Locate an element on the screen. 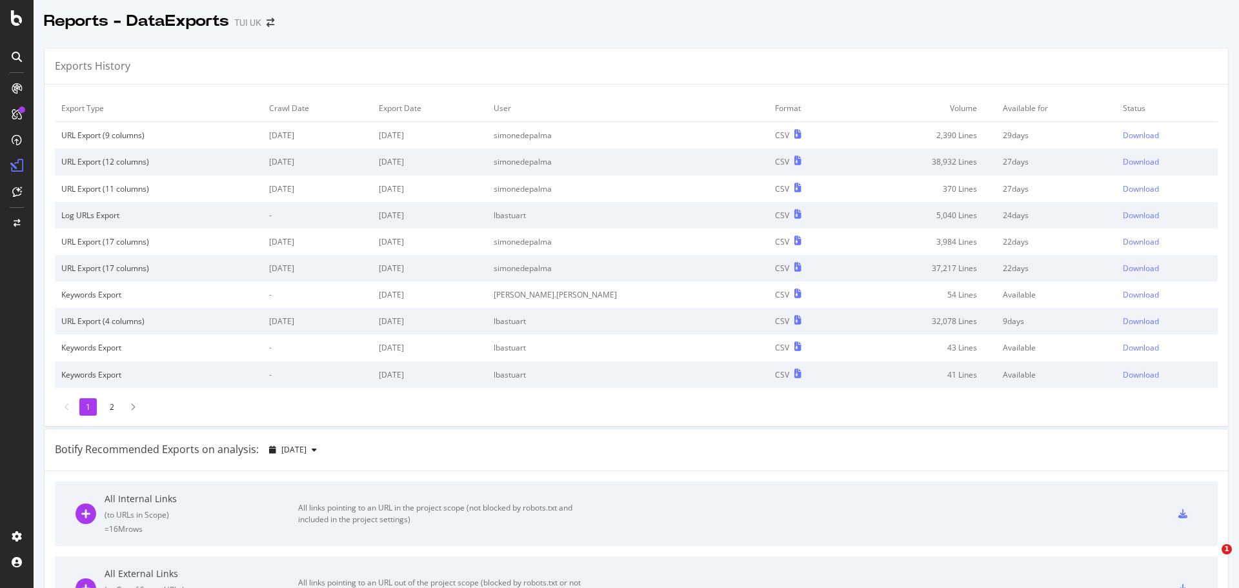 Image resolution: width=1239 pixels, height=588 pixels. td: 370 Lines is located at coordinates (923, 188).